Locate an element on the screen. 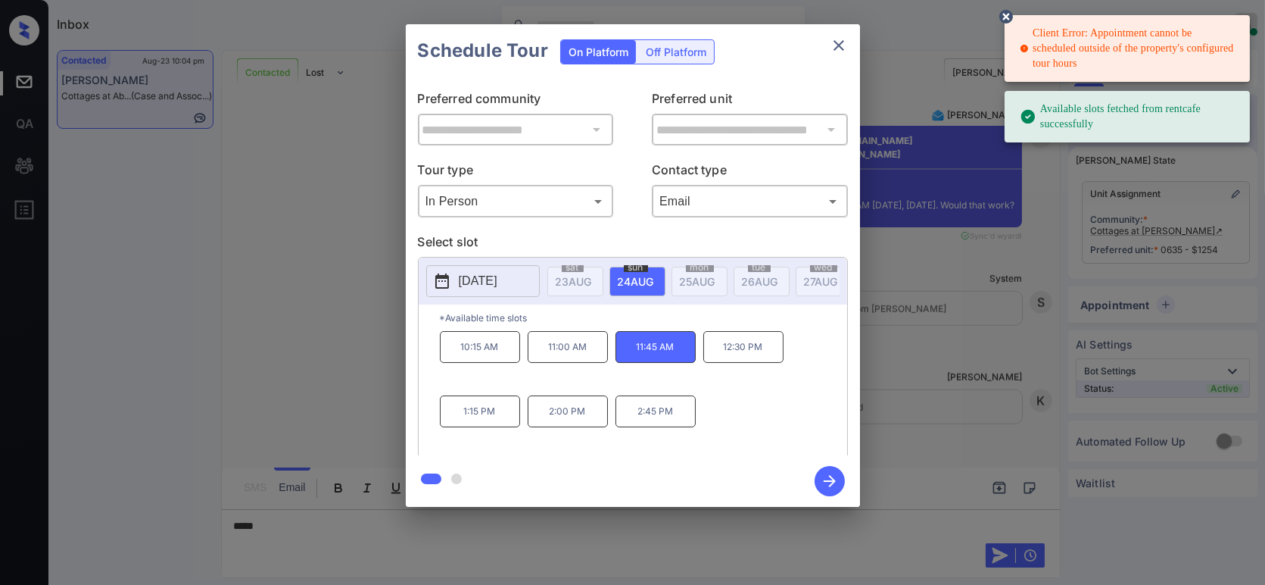 This screenshot has width=1265, height=585. div: In Person is located at coordinates (516, 201).